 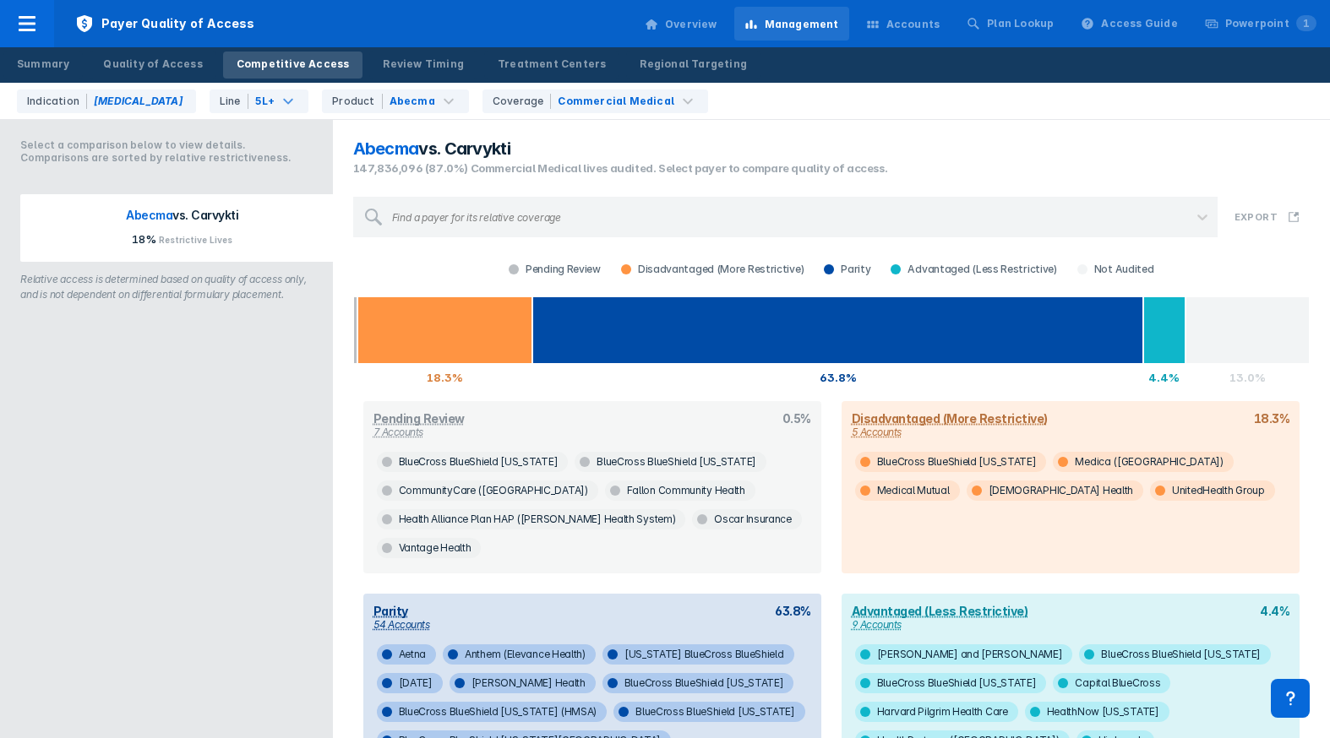 What do you see at coordinates (522, 101) in the screenshot?
I see `div: Coverage` at bounding box center [522, 101].